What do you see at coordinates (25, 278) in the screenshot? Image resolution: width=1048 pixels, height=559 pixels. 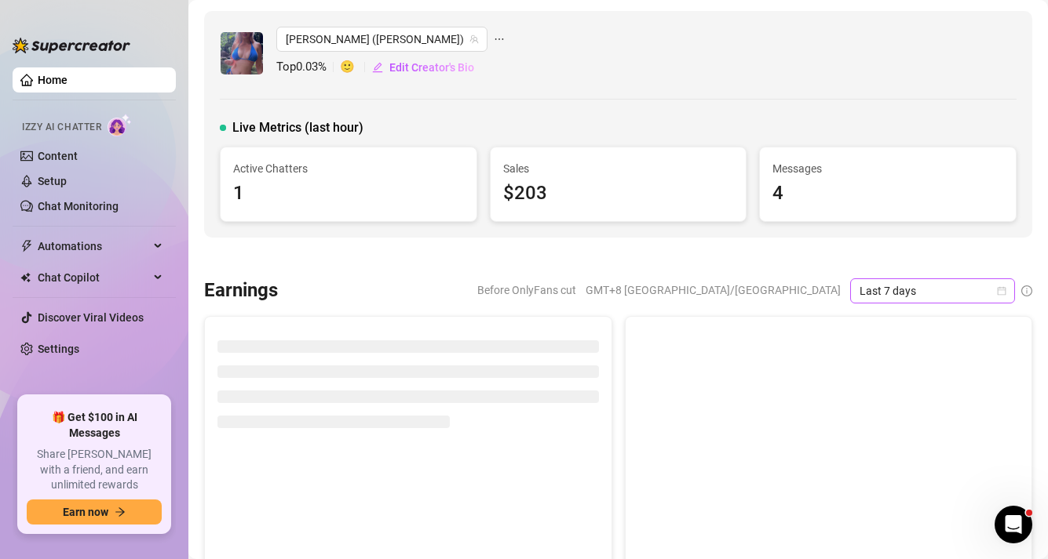 I see `img: Chat Copilot` at bounding box center [25, 278].